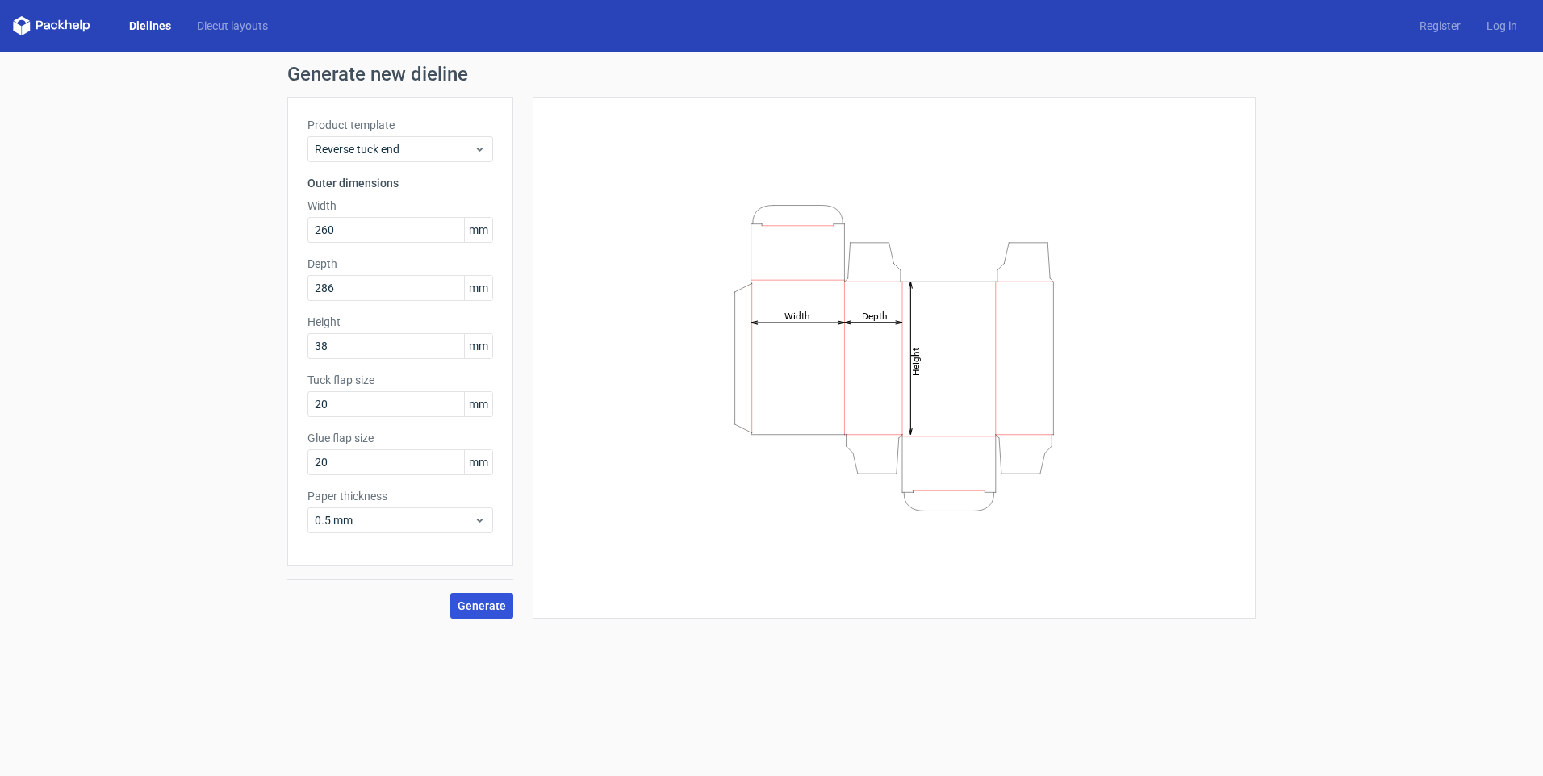  I want to click on a: Dielines, so click(150, 26).